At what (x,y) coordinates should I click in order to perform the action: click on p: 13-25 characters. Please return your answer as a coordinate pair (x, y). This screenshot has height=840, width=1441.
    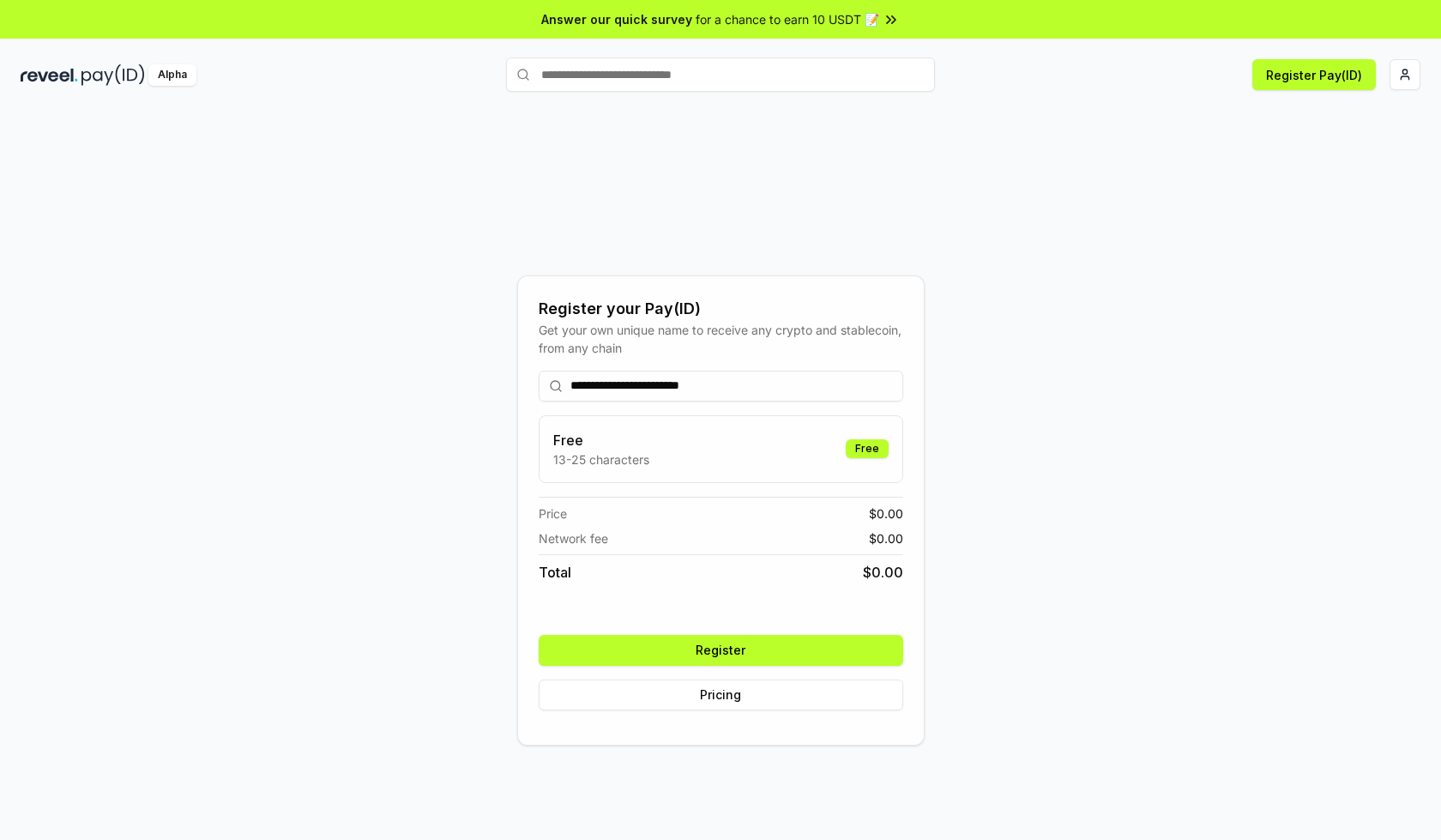
    Looking at the image, I should click on (602, 459).